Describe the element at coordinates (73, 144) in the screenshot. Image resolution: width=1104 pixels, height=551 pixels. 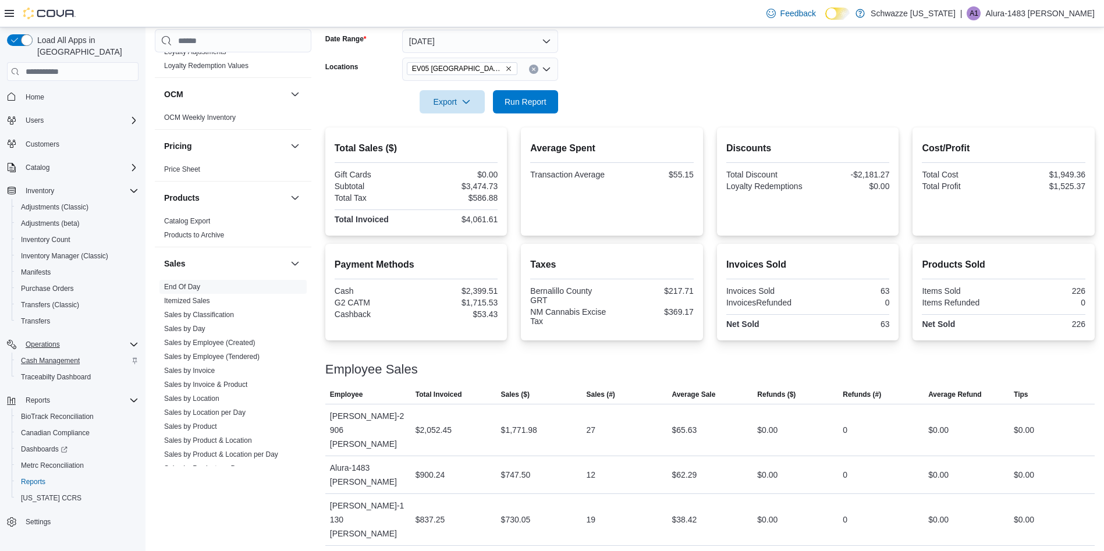
I see `button: Customers` at that location.